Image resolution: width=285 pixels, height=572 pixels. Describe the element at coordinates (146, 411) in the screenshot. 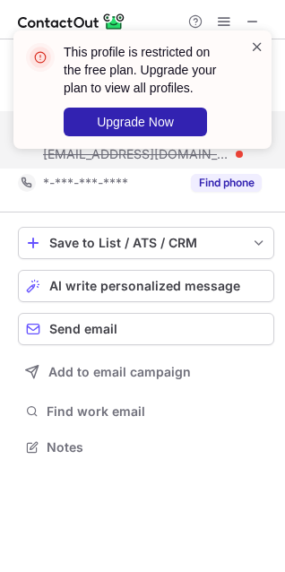

I see `button: Find work email` at that location.